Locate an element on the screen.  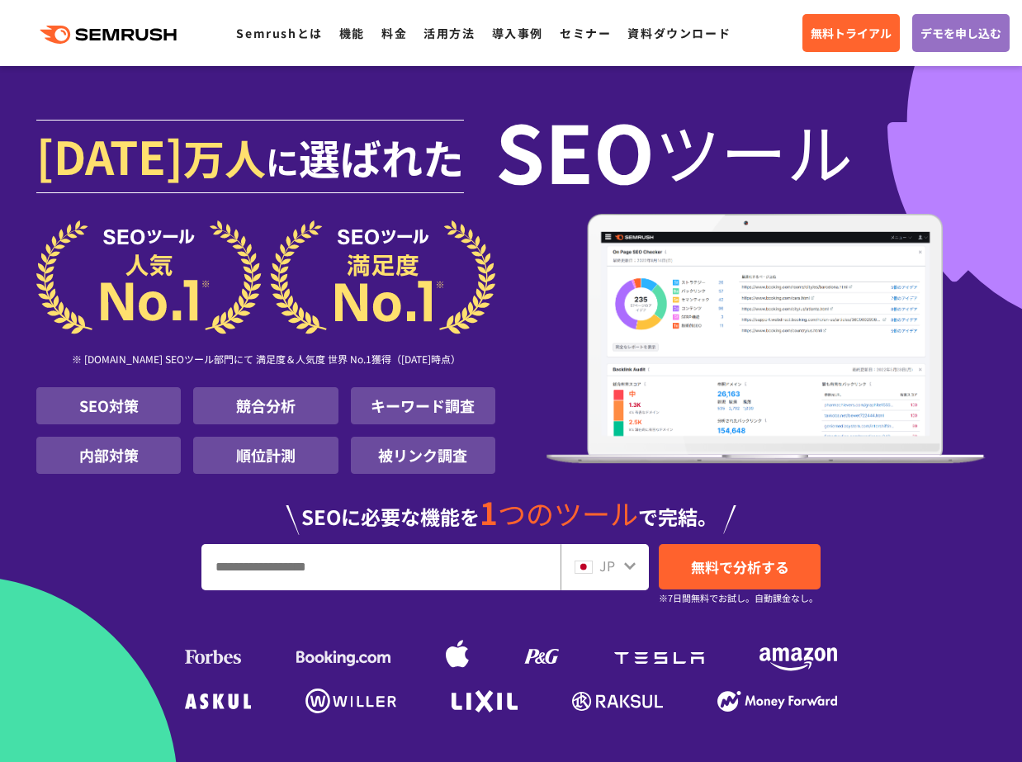
a: Semrushとは is located at coordinates (279, 33).